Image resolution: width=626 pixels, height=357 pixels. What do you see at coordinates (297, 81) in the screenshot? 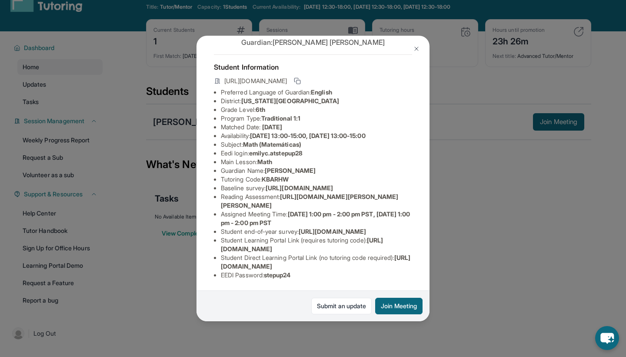
I see `button: Copy link` at bounding box center [297, 81].